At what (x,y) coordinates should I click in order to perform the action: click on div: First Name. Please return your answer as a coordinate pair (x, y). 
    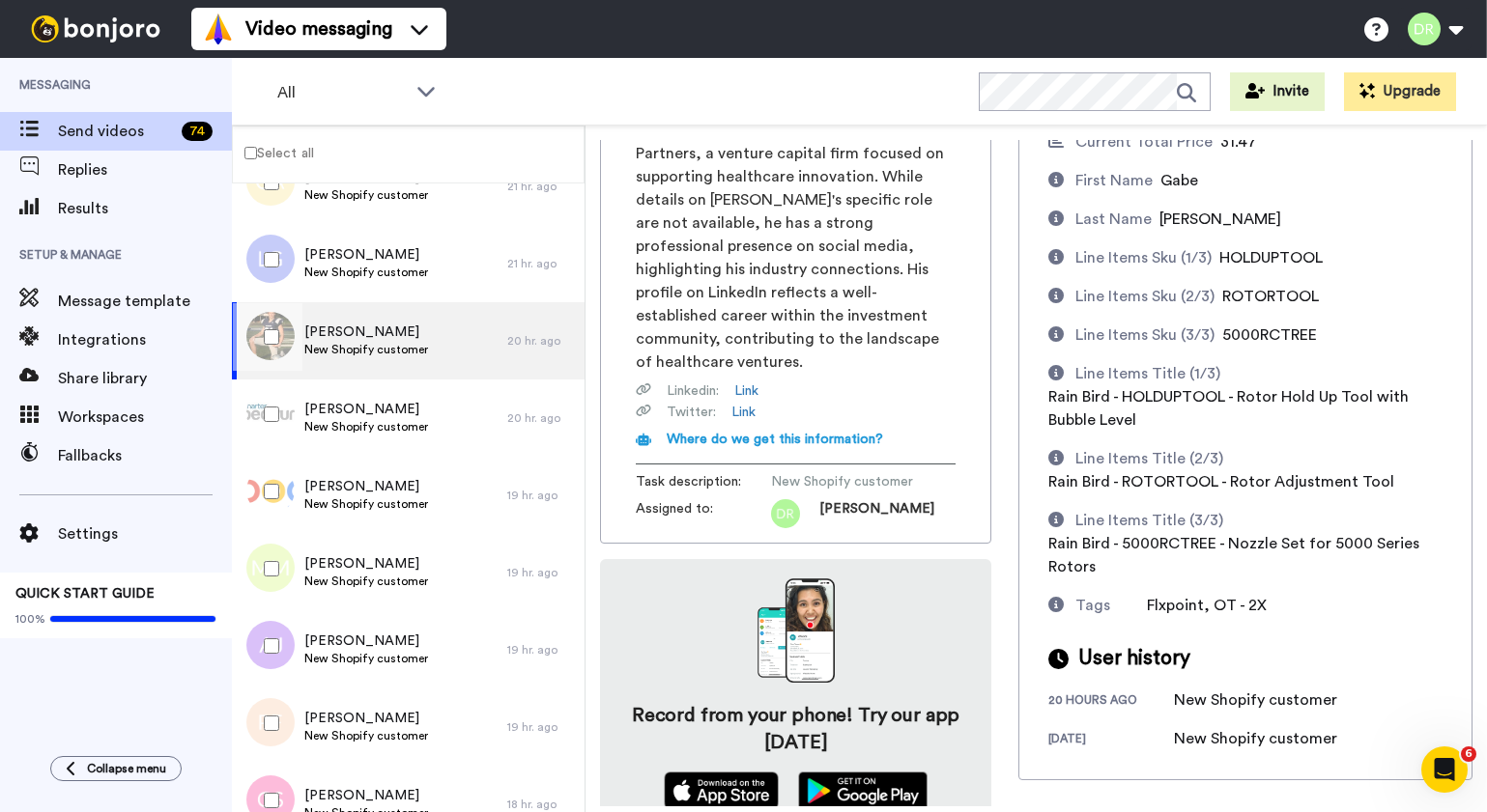
    Looking at the image, I should click on (1114, 181).